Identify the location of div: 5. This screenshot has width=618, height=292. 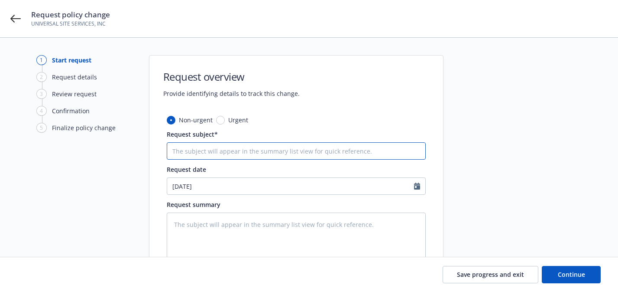
(42, 127).